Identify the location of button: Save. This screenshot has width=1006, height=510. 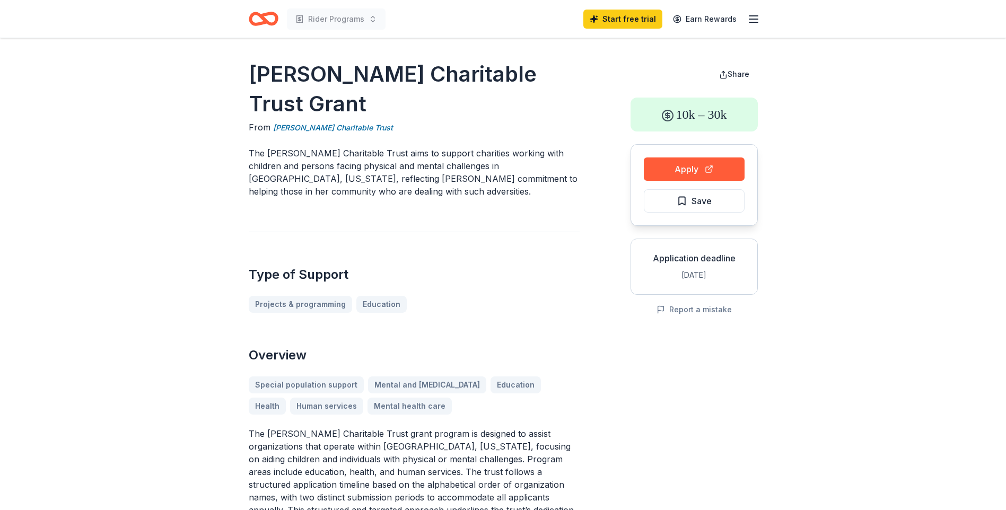
(694, 201).